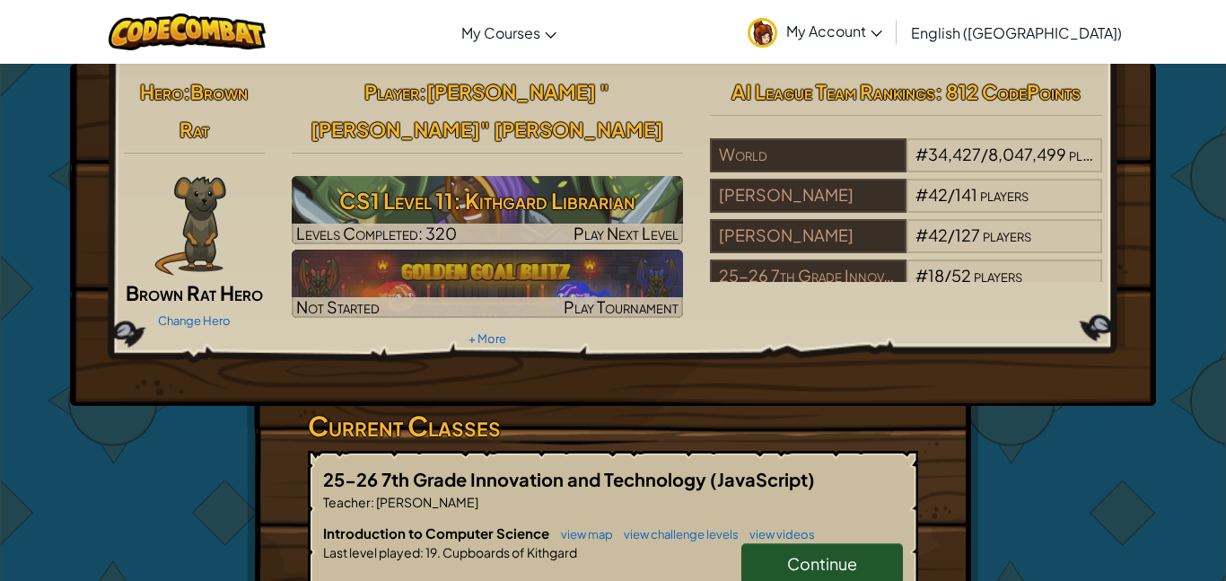 The width and height of the screenshot is (1226, 581). Describe the element at coordinates (777, 534) in the screenshot. I see `a: view videos` at that location.